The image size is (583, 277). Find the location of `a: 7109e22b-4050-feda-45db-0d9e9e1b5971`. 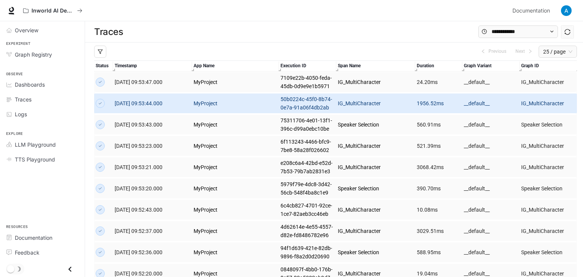

a: 7109e22b-4050-feda-45db-0d9e9e1b5971 is located at coordinates (308, 82).